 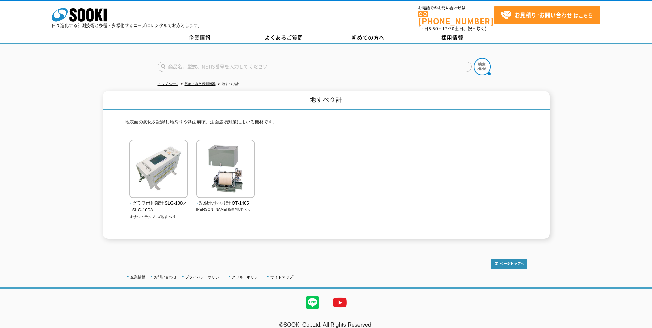 What do you see at coordinates (158, 207) in the screenshot?
I see `span: グラフ付伸縮計 SLG-100／SLG-100A` at bounding box center [158, 207].